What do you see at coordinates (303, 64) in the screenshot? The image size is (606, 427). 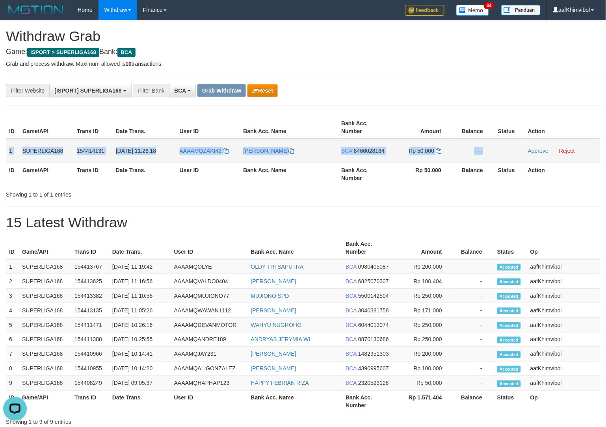 I see `p: Grab and process withdraw. Maximum allowed is transactions.` at bounding box center [303, 64].